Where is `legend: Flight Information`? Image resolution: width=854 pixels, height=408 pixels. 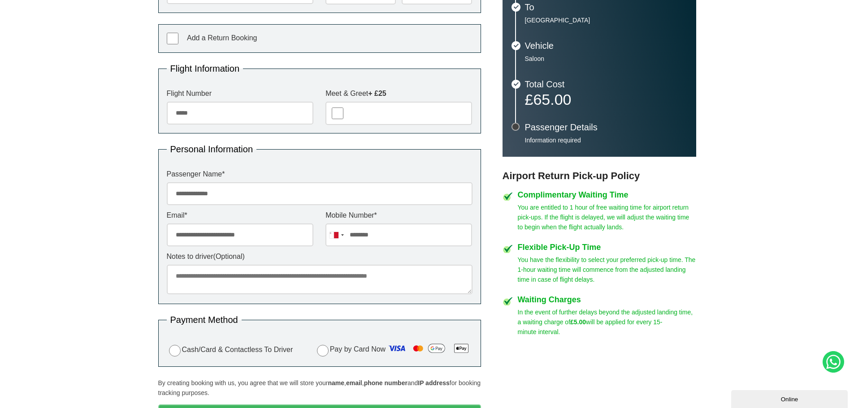 legend: Flight Information is located at coordinates (205, 69).